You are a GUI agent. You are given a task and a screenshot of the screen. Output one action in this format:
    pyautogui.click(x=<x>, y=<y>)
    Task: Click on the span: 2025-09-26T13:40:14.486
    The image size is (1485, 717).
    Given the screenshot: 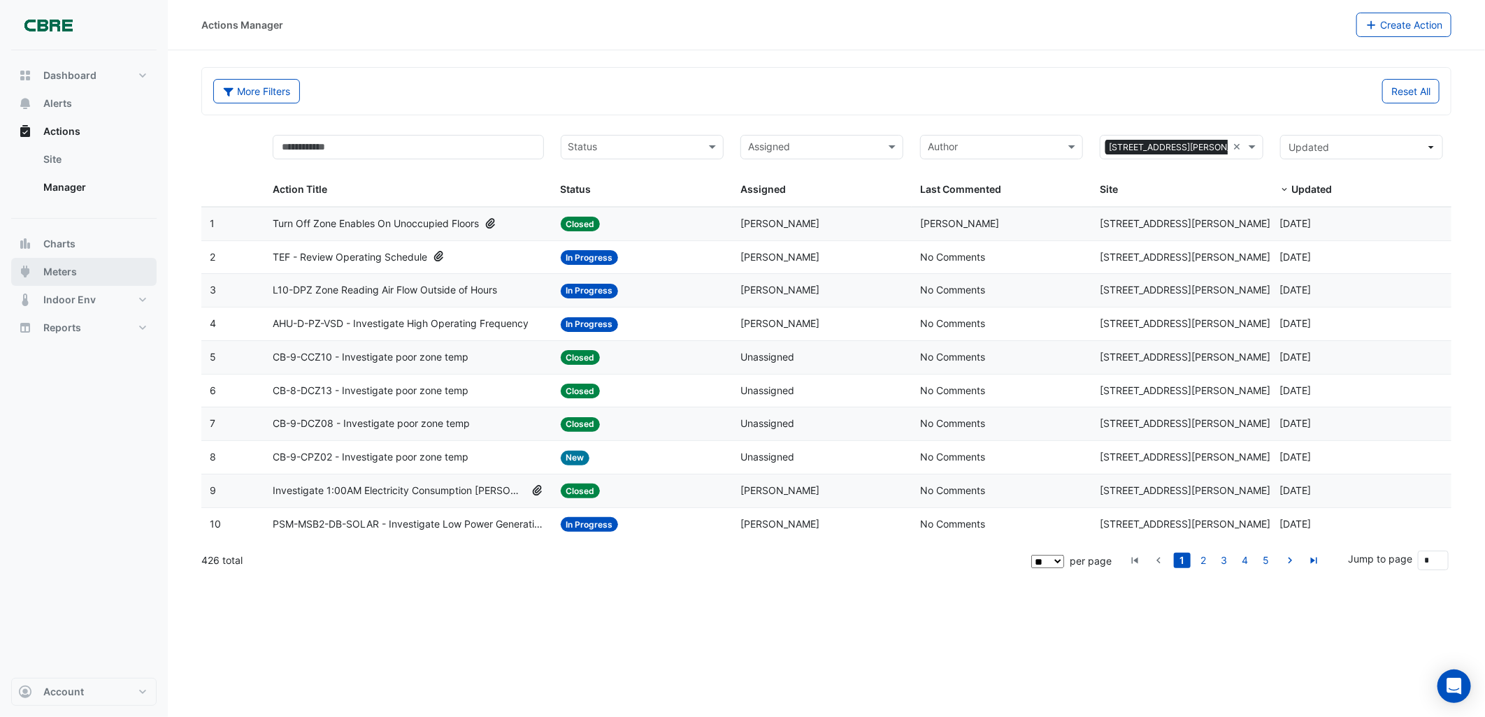 What is the action you would take?
    pyautogui.click(x=1295, y=289)
    